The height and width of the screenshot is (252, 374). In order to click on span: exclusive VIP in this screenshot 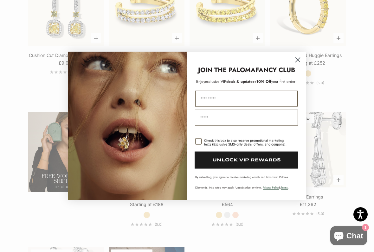, I will do `click(216, 82)`.